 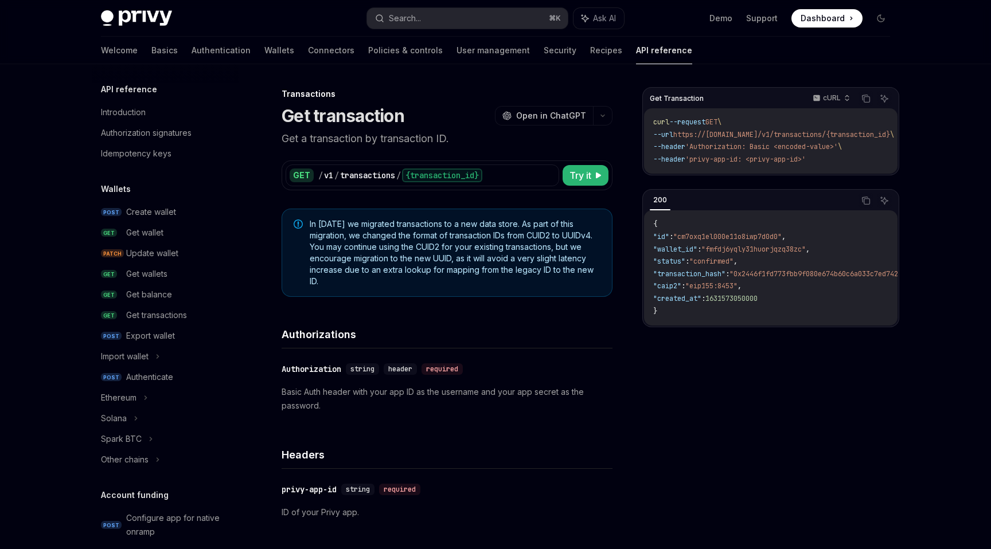 I want to click on a: Demo, so click(x=721, y=18).